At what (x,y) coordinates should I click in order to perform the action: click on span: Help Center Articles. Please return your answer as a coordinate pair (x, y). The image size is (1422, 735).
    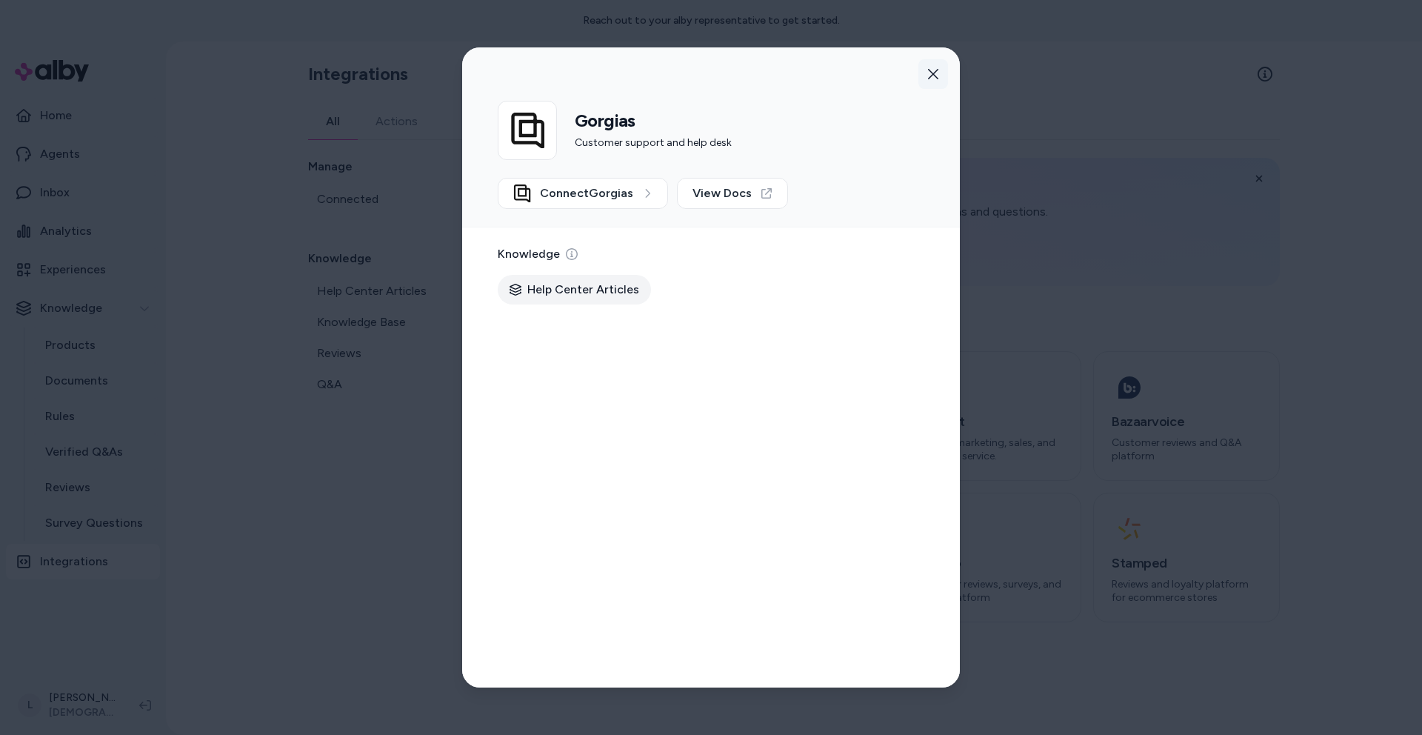
    Looking at the image, I should click on (583, 290).